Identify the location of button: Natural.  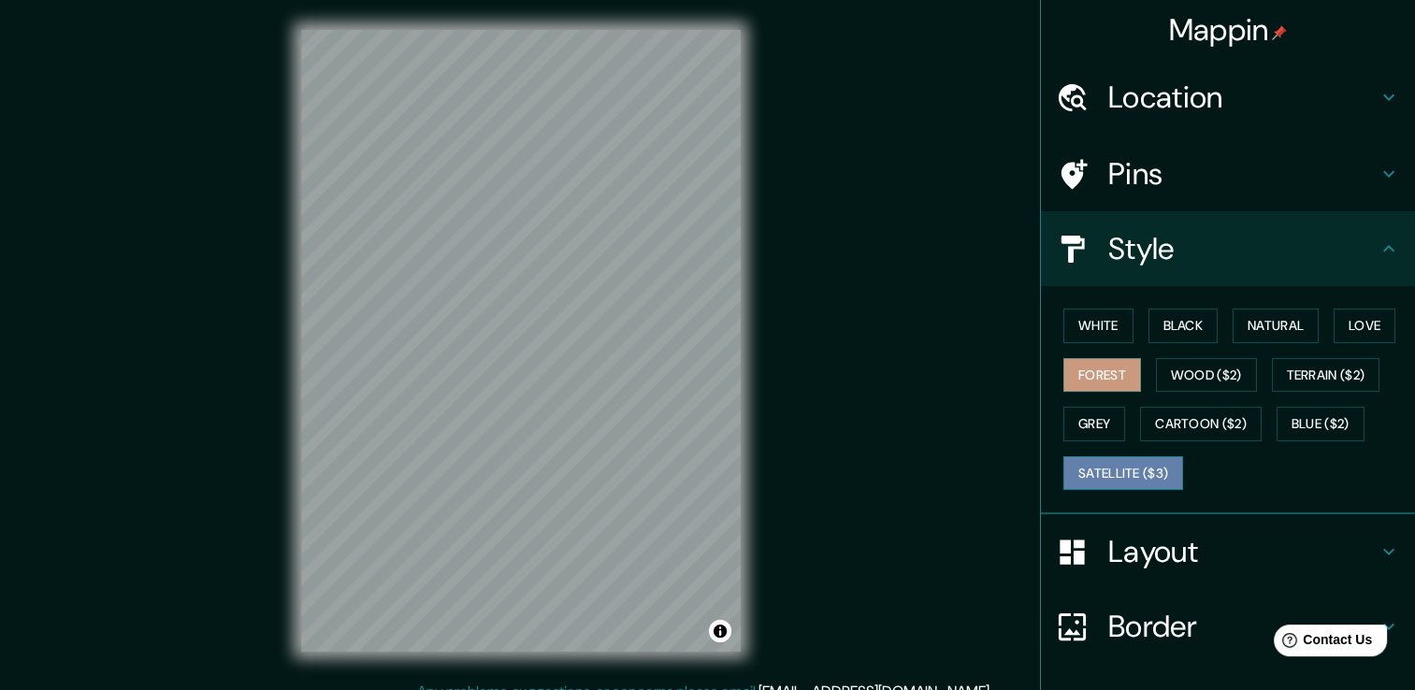
(1276, 326).